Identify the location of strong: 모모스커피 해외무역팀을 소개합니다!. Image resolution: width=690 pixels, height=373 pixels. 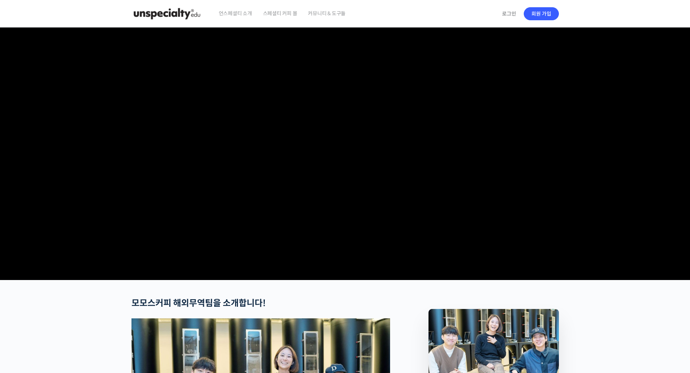
(199, 304).